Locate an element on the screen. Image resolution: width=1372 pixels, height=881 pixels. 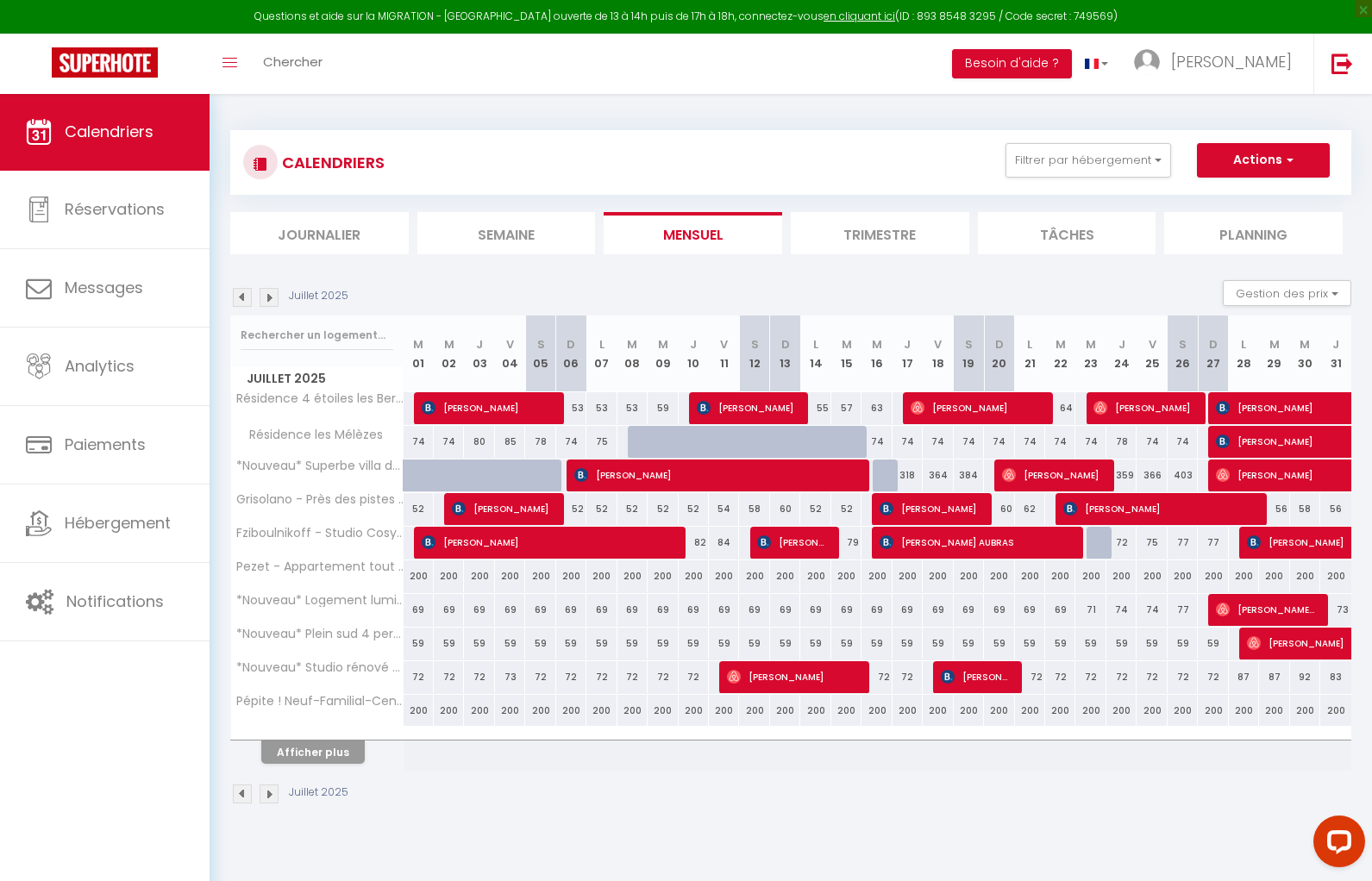
div: 60 is located at coordinates (785, 509).